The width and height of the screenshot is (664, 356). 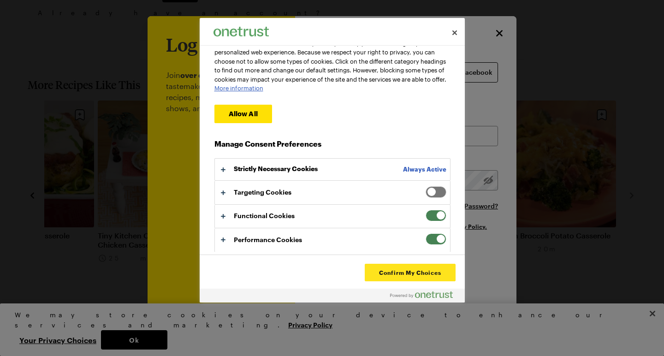 I want to click on img: Powered by OneTrust Opens in a new Tab, so click(x=421, y=294).